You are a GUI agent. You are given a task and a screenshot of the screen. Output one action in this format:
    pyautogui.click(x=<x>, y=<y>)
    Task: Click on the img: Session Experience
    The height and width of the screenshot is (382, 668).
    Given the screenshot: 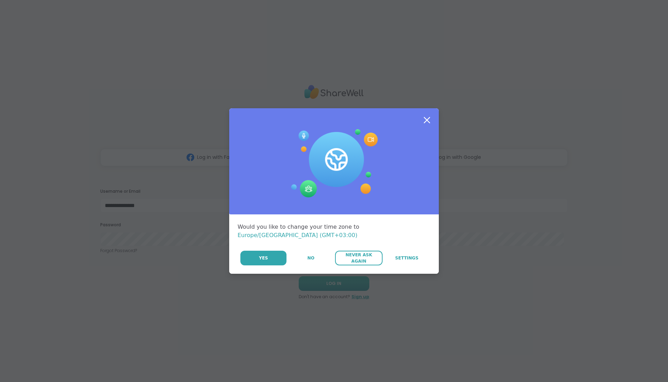 What is the action you would take?
    pyautogui.click(x=334, y=164)
    